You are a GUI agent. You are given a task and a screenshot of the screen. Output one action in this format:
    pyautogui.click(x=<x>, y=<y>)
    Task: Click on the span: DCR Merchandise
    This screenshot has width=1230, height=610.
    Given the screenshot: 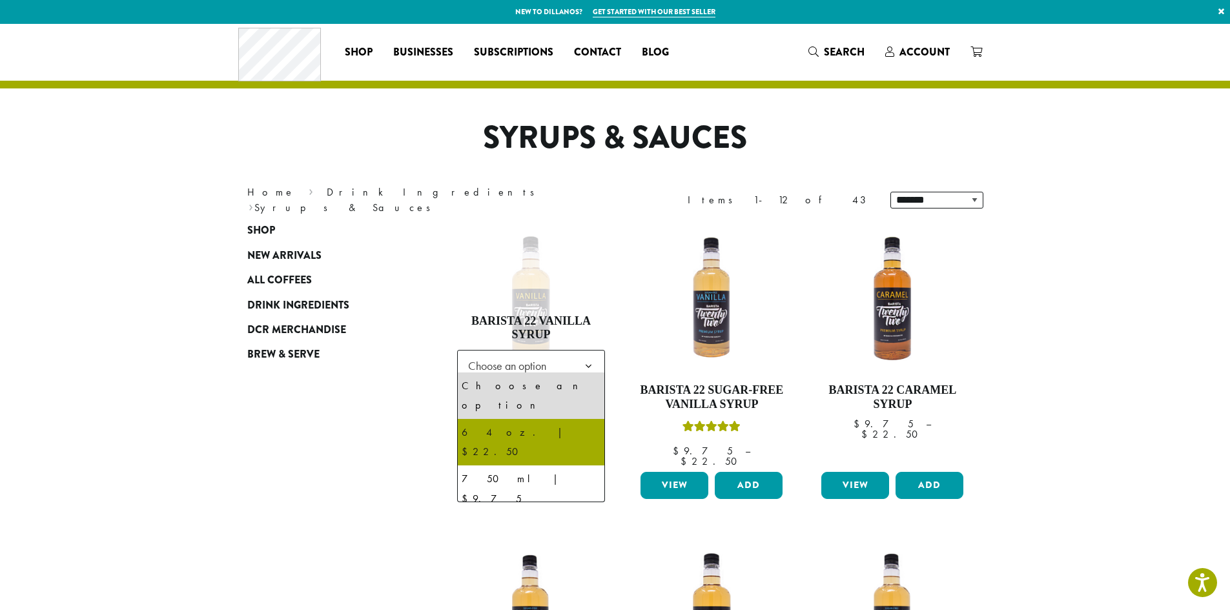 What is the action you would take?
    pyautogui.click(x=296, y=330)
    